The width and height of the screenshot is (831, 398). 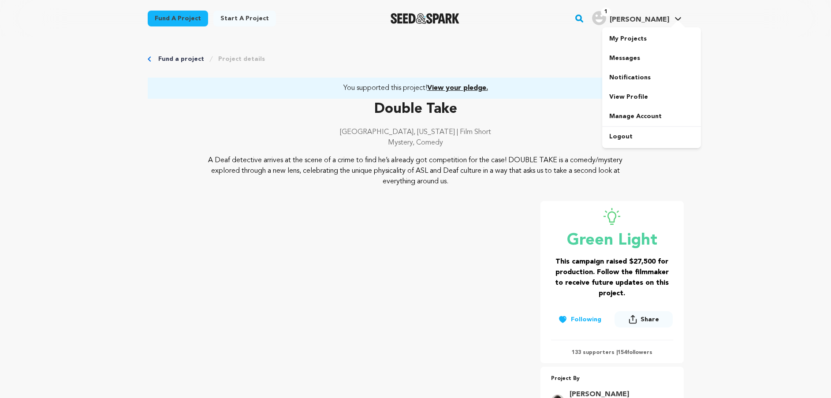 I want to click on p: Mystery, Comedy, so click(x=416, y=143).